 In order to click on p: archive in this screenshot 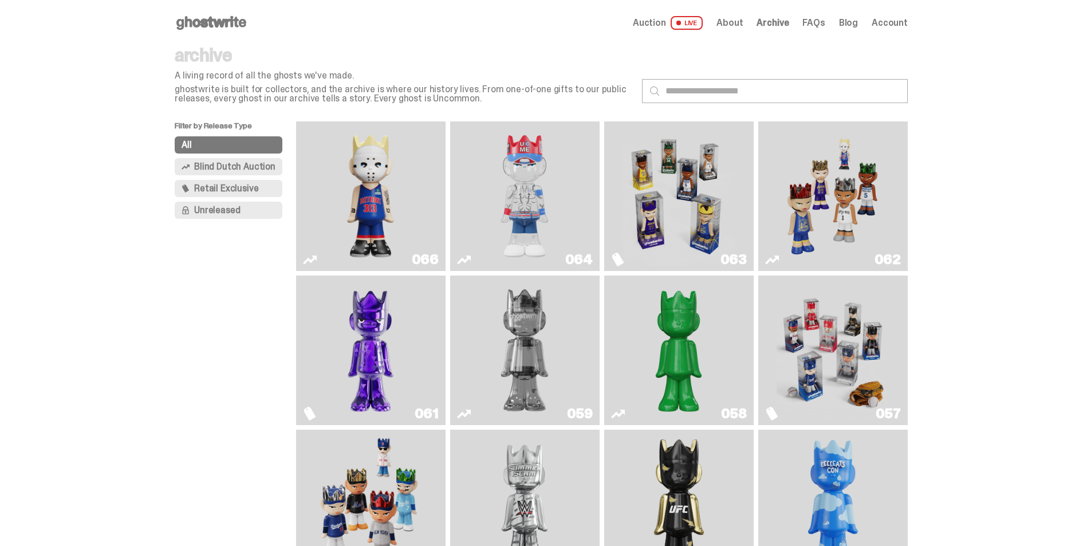, I will do `click(404, 55)`.